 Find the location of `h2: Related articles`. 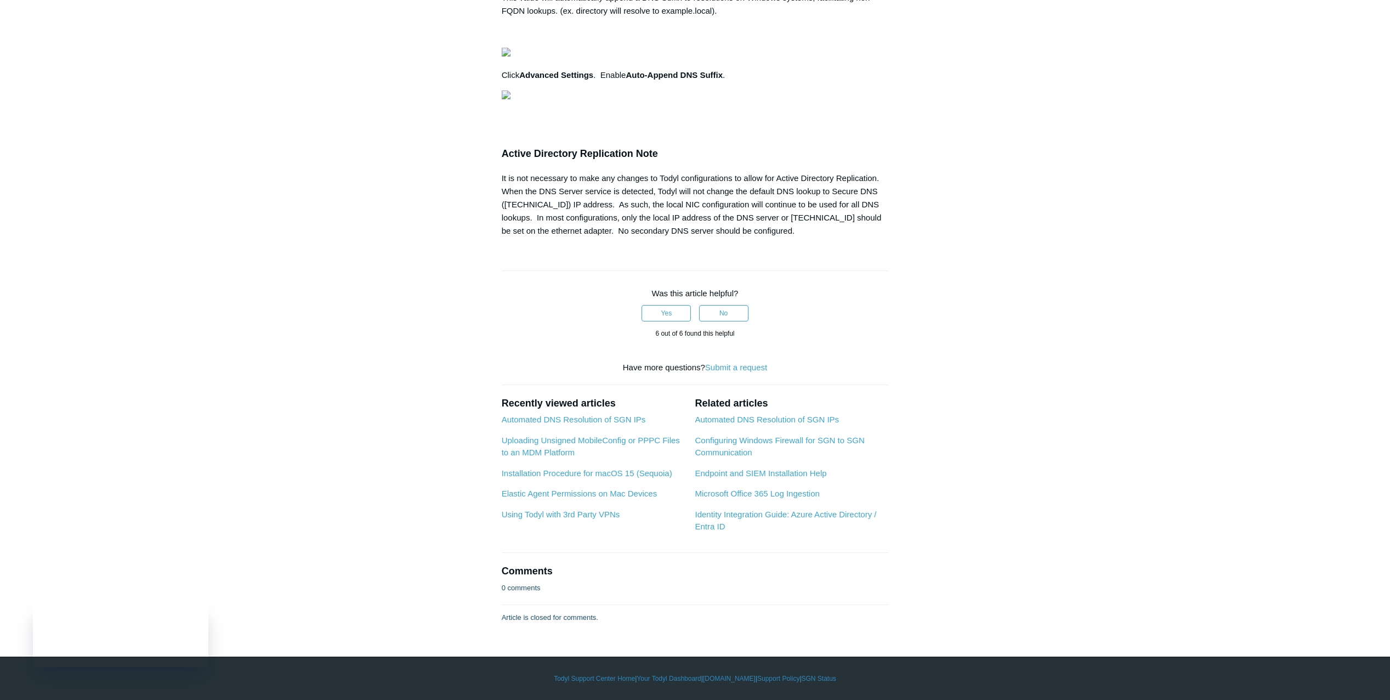

h2: Related articles is located at coordinates (792, 403).